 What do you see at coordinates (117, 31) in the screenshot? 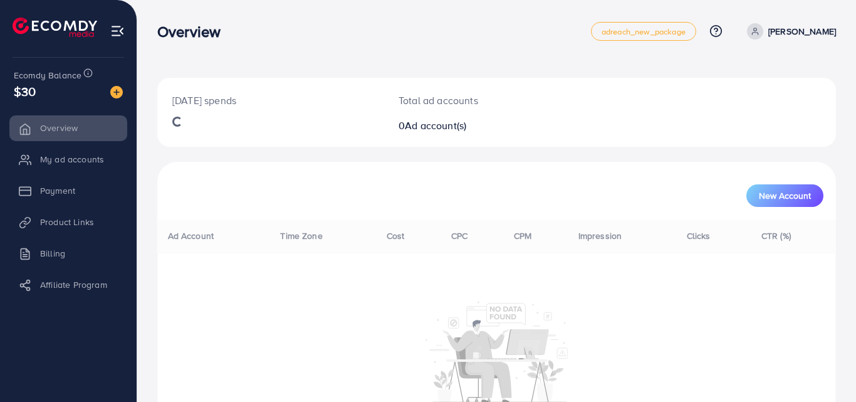
I see `img: menu` at bounding box center [117, 31].